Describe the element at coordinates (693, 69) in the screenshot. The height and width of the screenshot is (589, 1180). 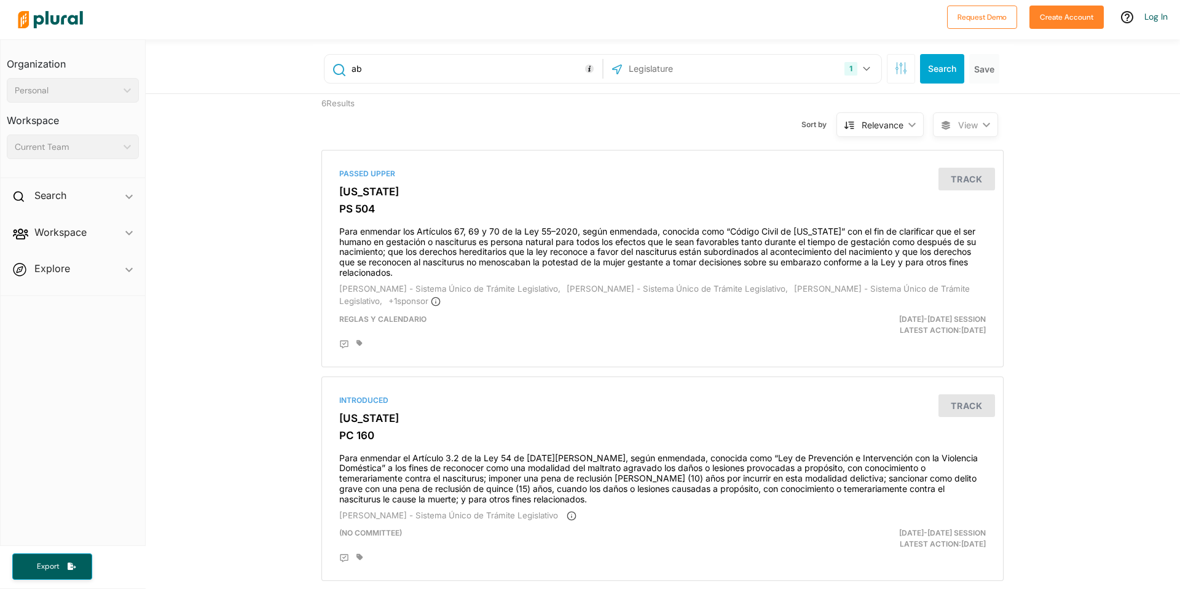
I see `input: Legislature` at that location.